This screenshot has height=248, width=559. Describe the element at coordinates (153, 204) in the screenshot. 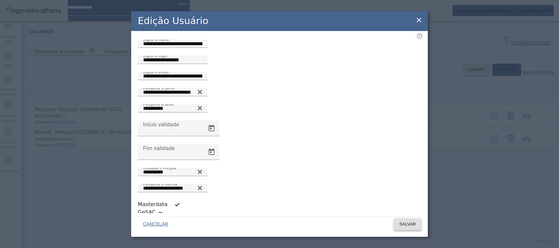

I see `label: Masterdata` at that location.